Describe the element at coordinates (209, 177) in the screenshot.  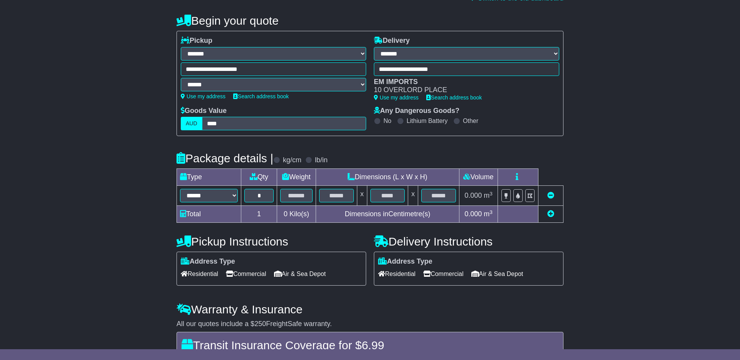
I see `td: Type` at that location.